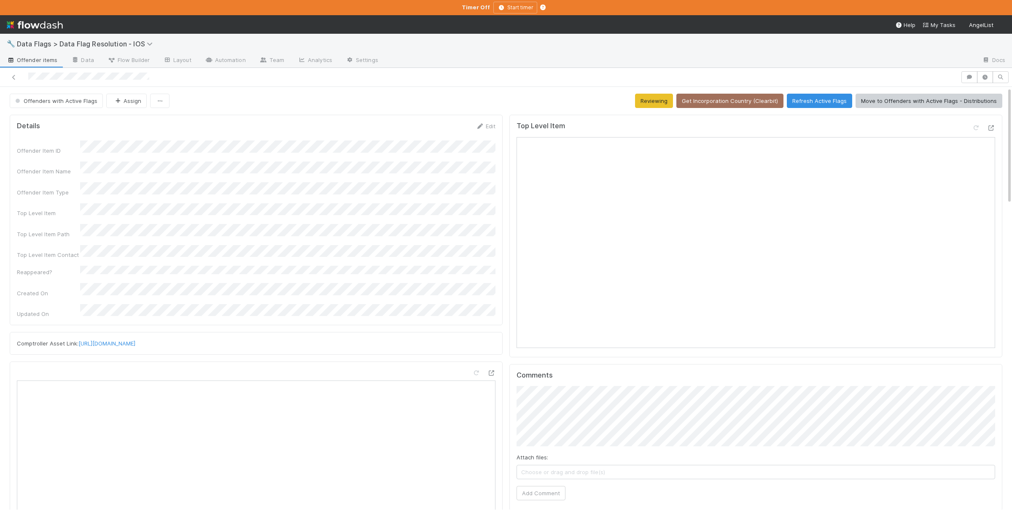 Image resolution: width=1012 pixels, height=510 pixels. I want to click on a: Analytics, so click(315, 61).